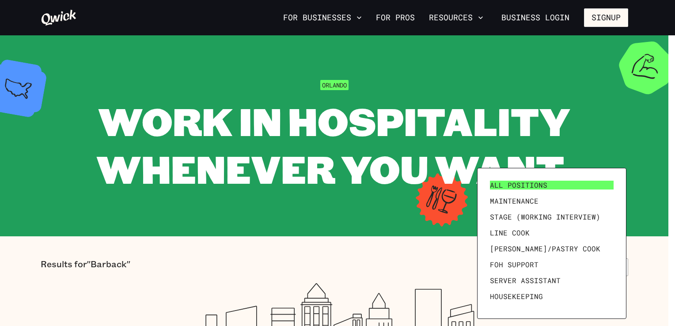 The width and height of the screenshot is (675, 326). What do you see at coordinates (518, 185) in the screenshot?
I see `span: All Positions` at bounding box center [518, 185].